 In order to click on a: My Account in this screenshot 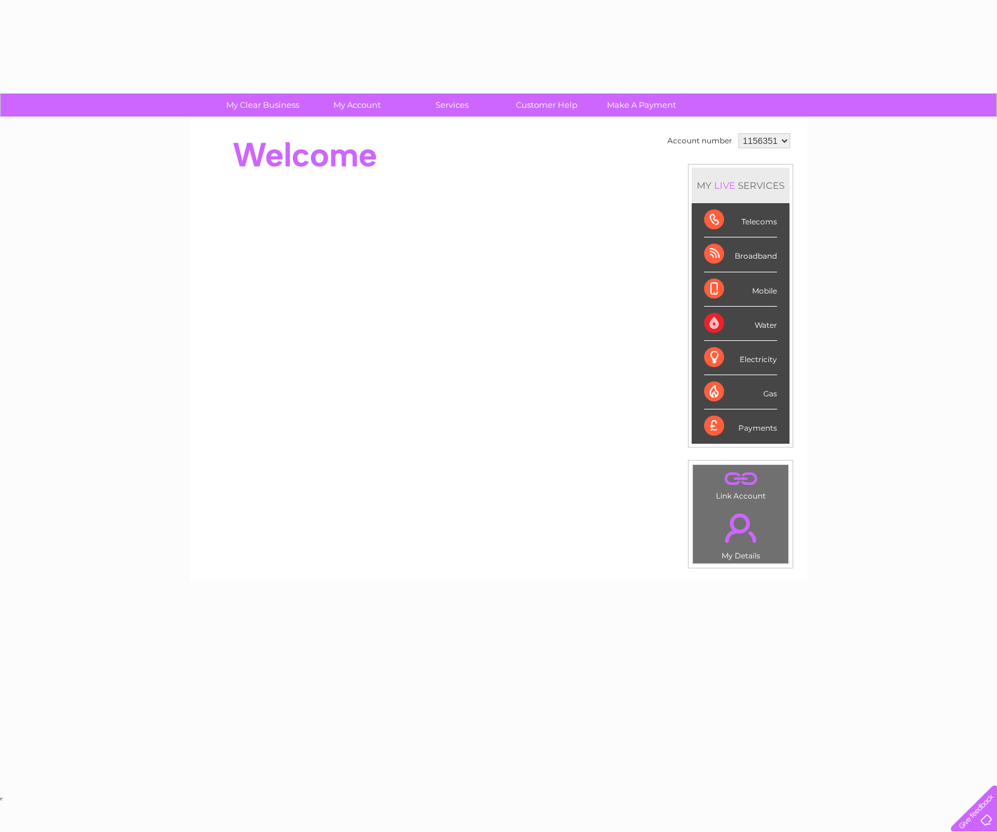, I will do `click(357, 105)`.